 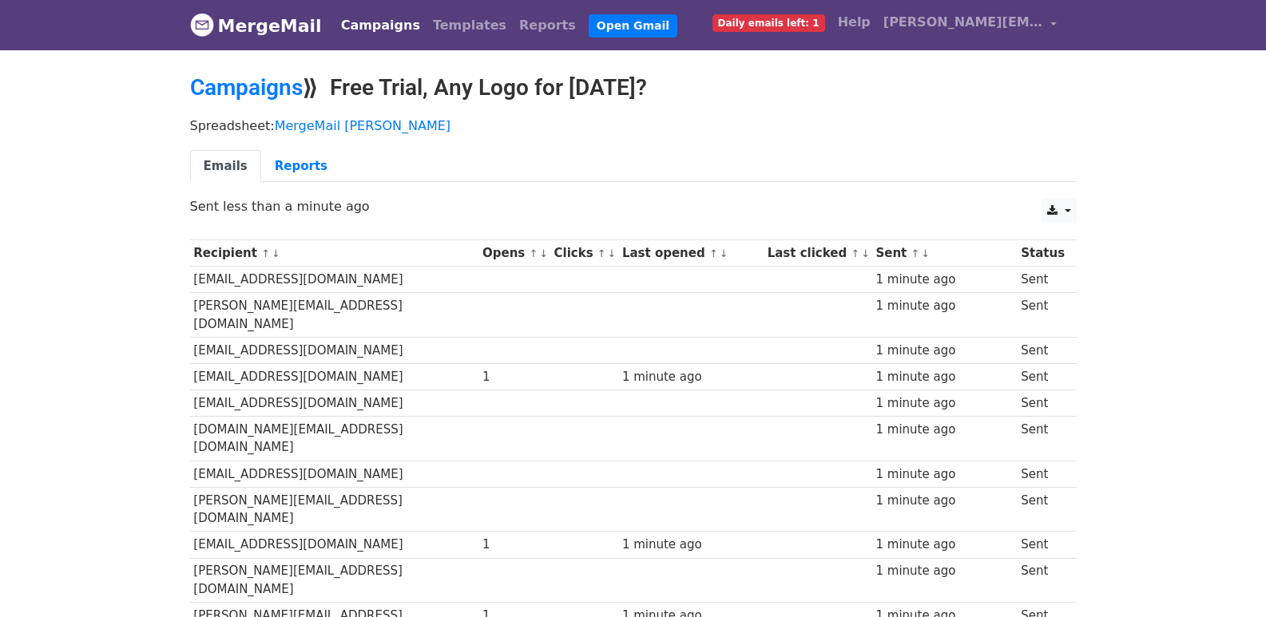 What do you see at coordinates (633, 206) in the screenshot?
I see `p: Sent less than a minute ago` at bounding box center [633, 206].